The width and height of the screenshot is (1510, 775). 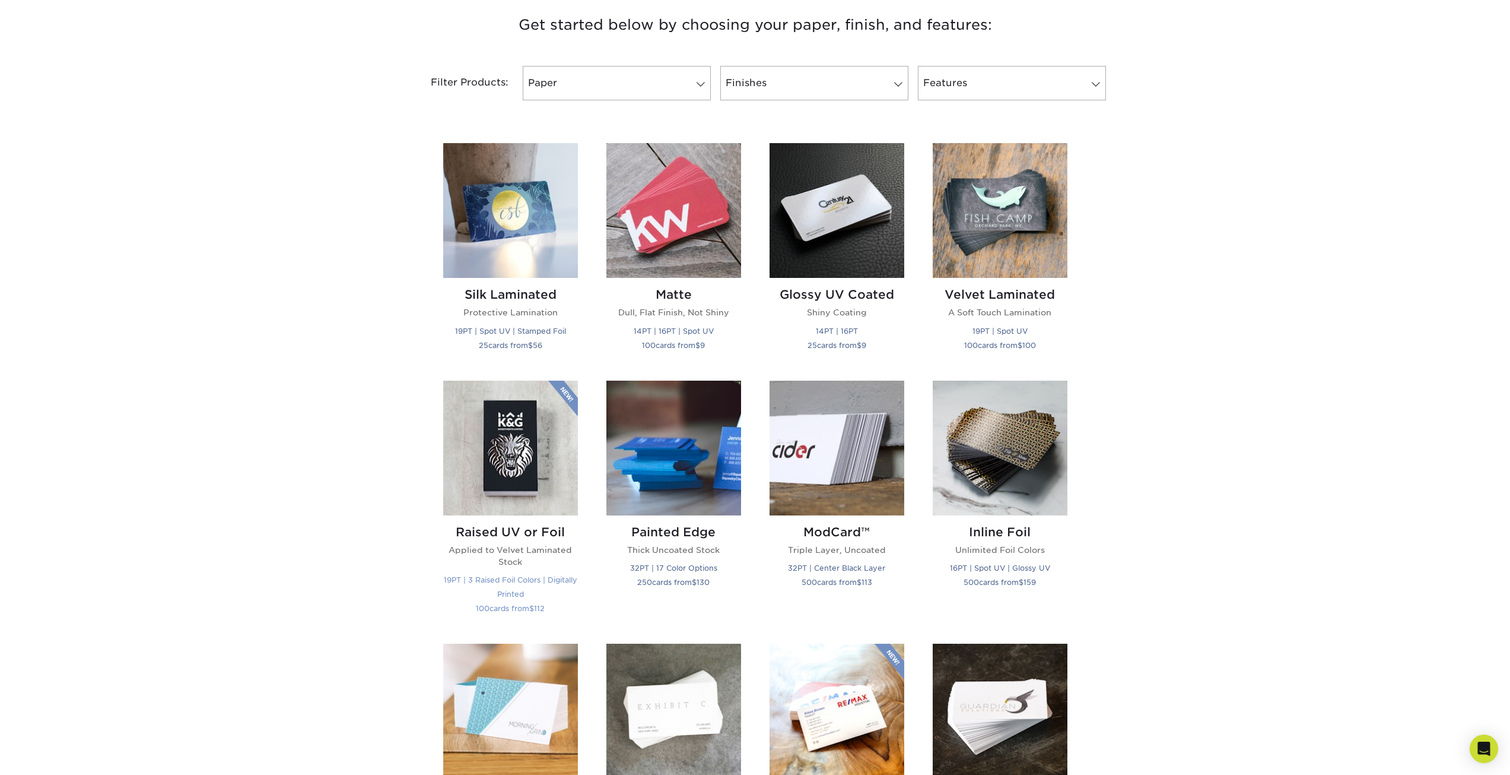 I want to click on h2: Inline Foil, so click(x=1000, y=532).